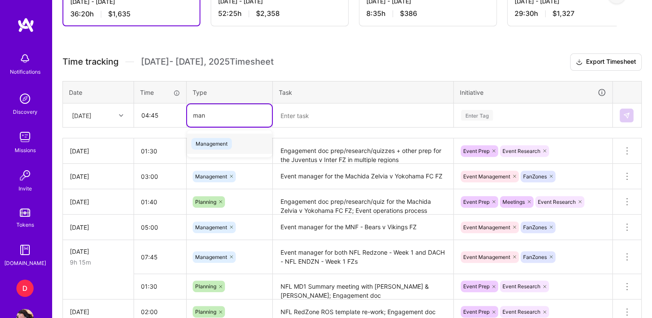 The height and width of the screenshot is (318, 652). I want to click on a: D, so click(25, 288).